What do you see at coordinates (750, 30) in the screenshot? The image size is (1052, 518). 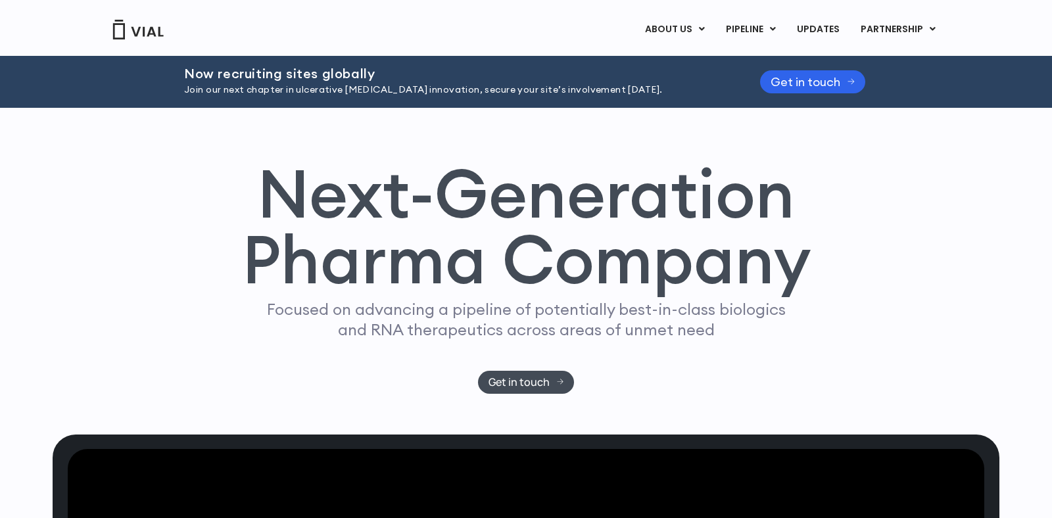 I see `a: PIPELINEMenu Toggle` at bounding box center [750, 30].